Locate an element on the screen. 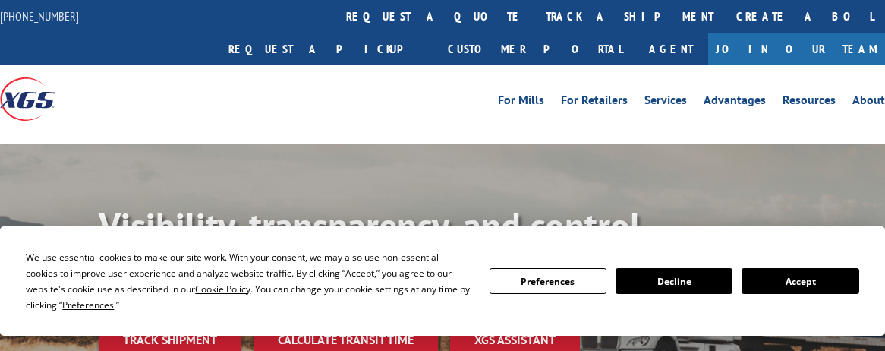  a: For Retailers is located at coordinates (594, 102).